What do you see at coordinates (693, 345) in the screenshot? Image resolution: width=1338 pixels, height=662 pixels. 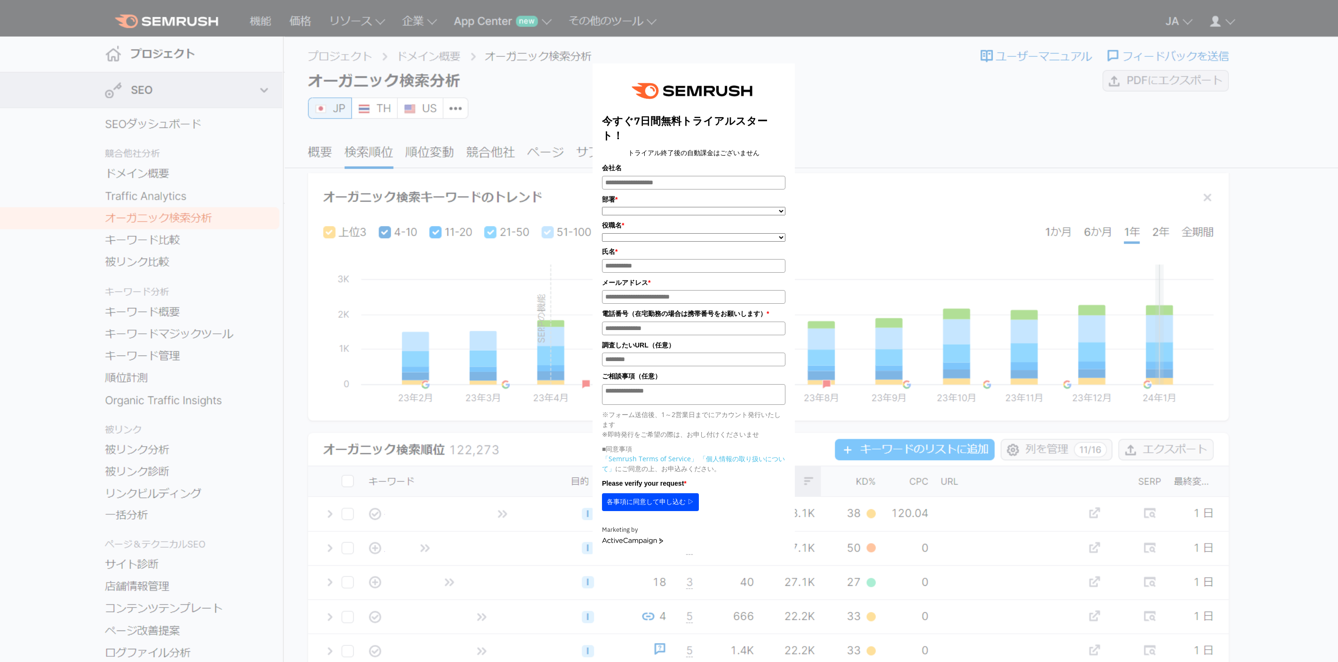 I see `label: 調査したいURL（任意）` at bounding box center [693, 345].